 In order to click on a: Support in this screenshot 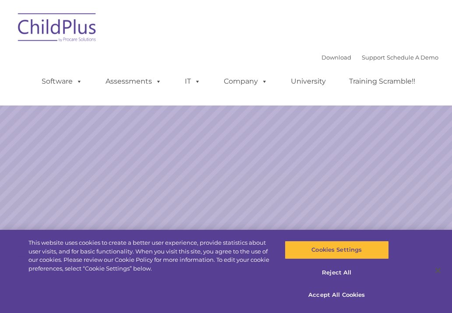, I will do `click(373, 57)`.